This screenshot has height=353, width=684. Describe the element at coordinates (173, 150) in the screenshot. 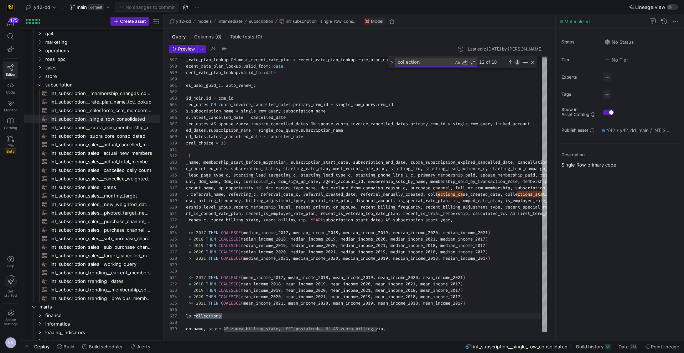

I see `div: 611` at that location.